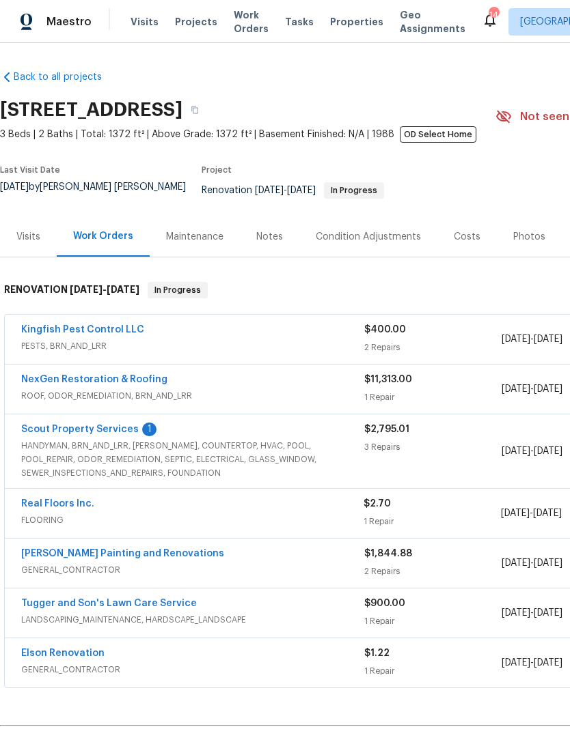 The width and height of the screenshot is (570, 742). What do you see at coordinates (28, 237) in the screenshot?
I see `div: Visits` at bounding box center [28, 237].